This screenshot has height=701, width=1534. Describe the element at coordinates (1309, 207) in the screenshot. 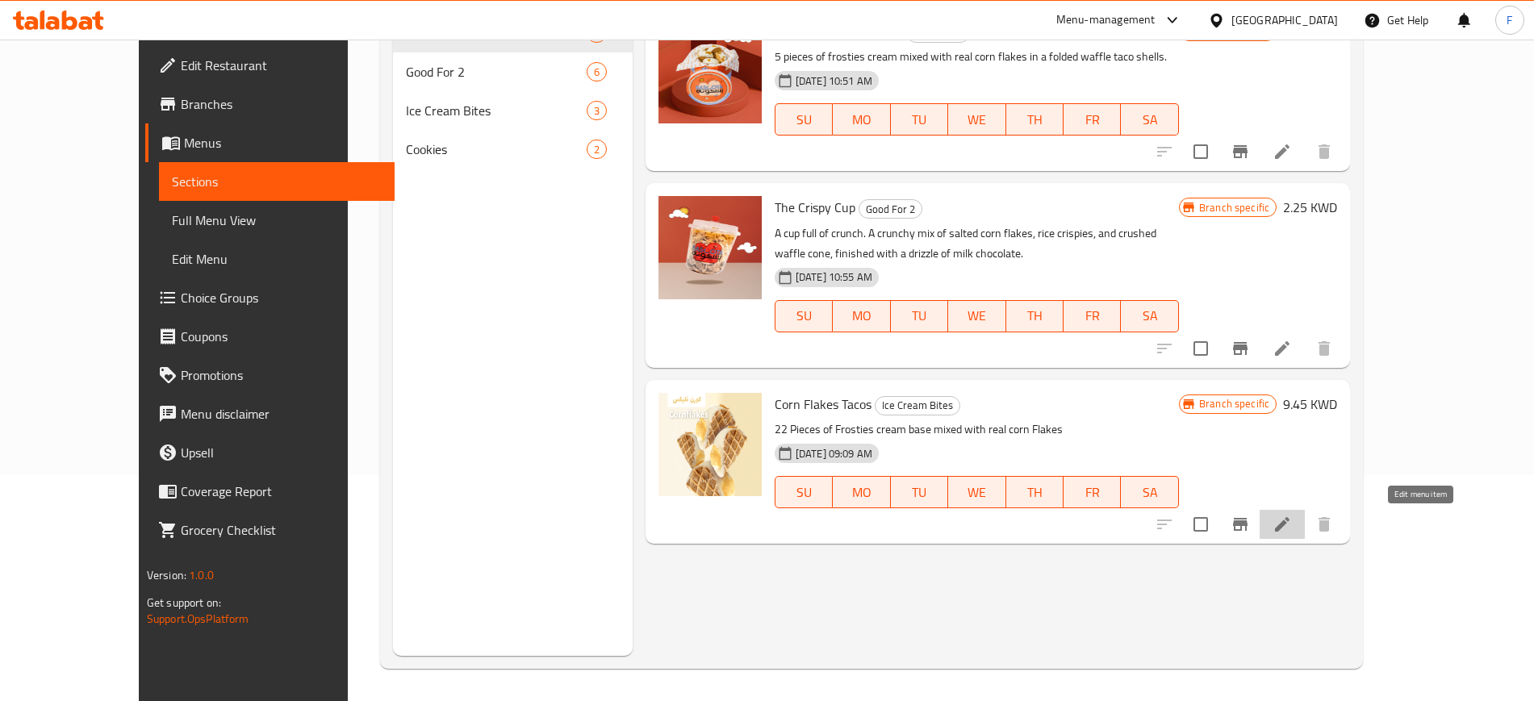

I see `h6: 2.25 KWD` at that location.